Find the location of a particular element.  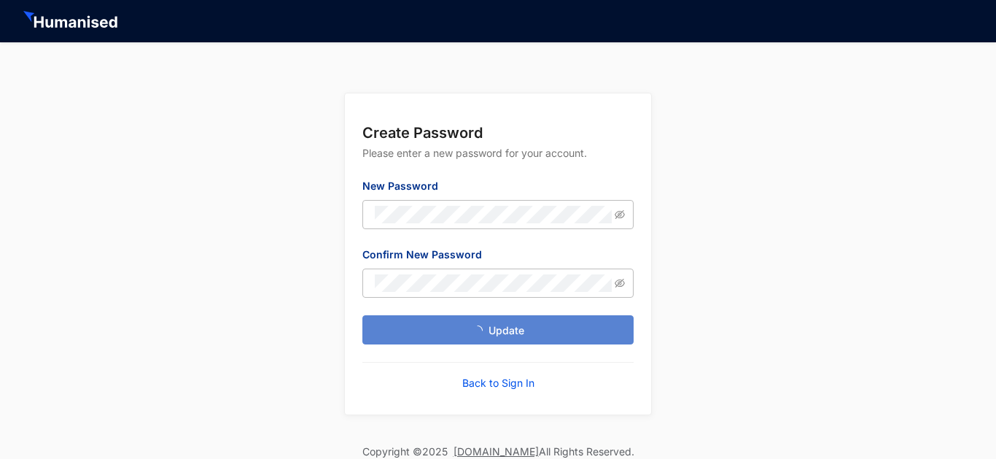

button: Update is located at coordinates (498, 330).